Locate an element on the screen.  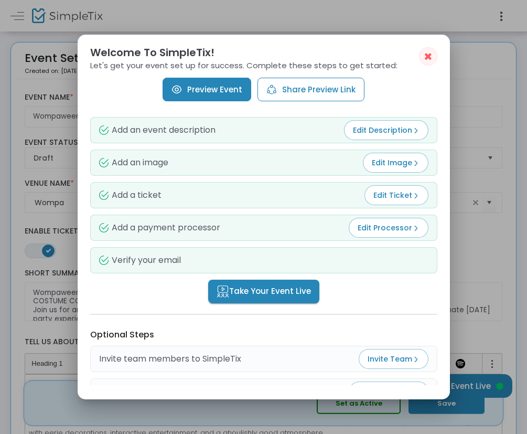
span: Edit Processor is located at coordinates (388, 228).